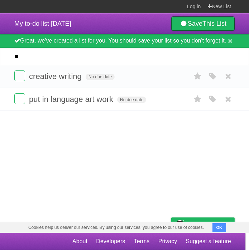 The width and height of the screenshot is (249, 250). Describe the element at coordinates (180, 224) in the screenshot. I see `img: Buy me a coffee` at that location.